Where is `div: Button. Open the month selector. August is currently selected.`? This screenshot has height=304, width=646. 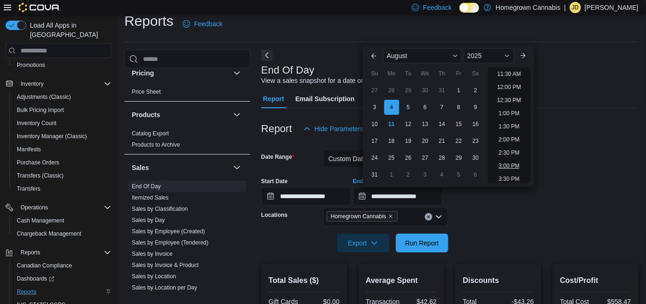 div: Button. Open the month selector. August is currently selected. is located at coordinates (423, 56).